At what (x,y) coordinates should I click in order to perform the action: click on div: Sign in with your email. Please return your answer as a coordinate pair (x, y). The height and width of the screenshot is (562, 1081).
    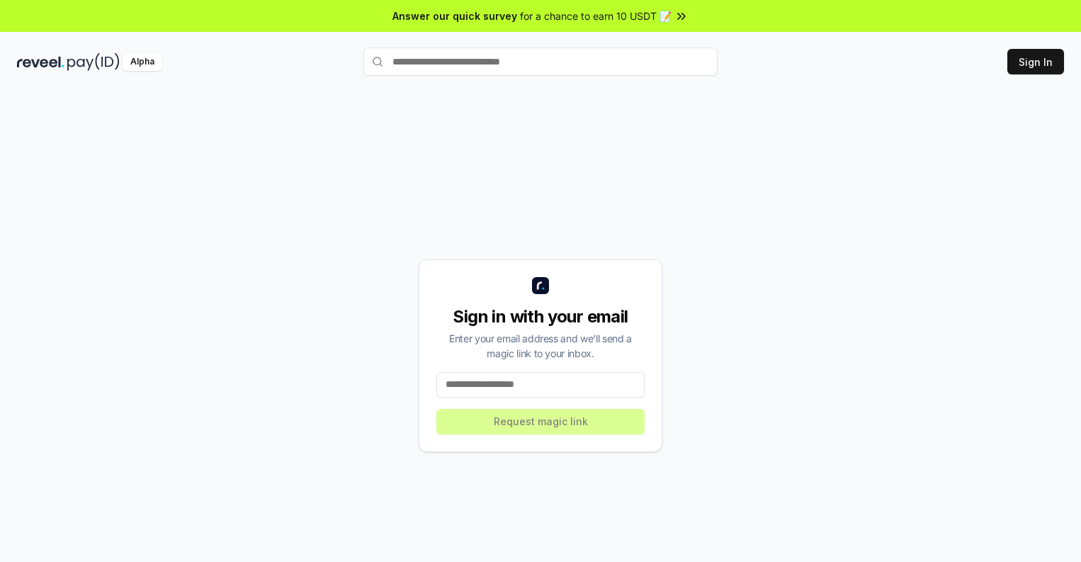
    Looking at the image, I should click on (541, 317).